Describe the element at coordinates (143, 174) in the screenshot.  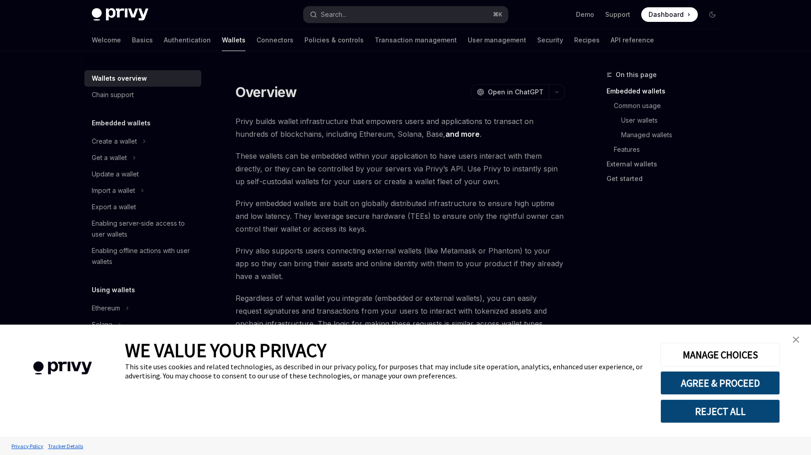
I see `a: Update a wallet` at that location.